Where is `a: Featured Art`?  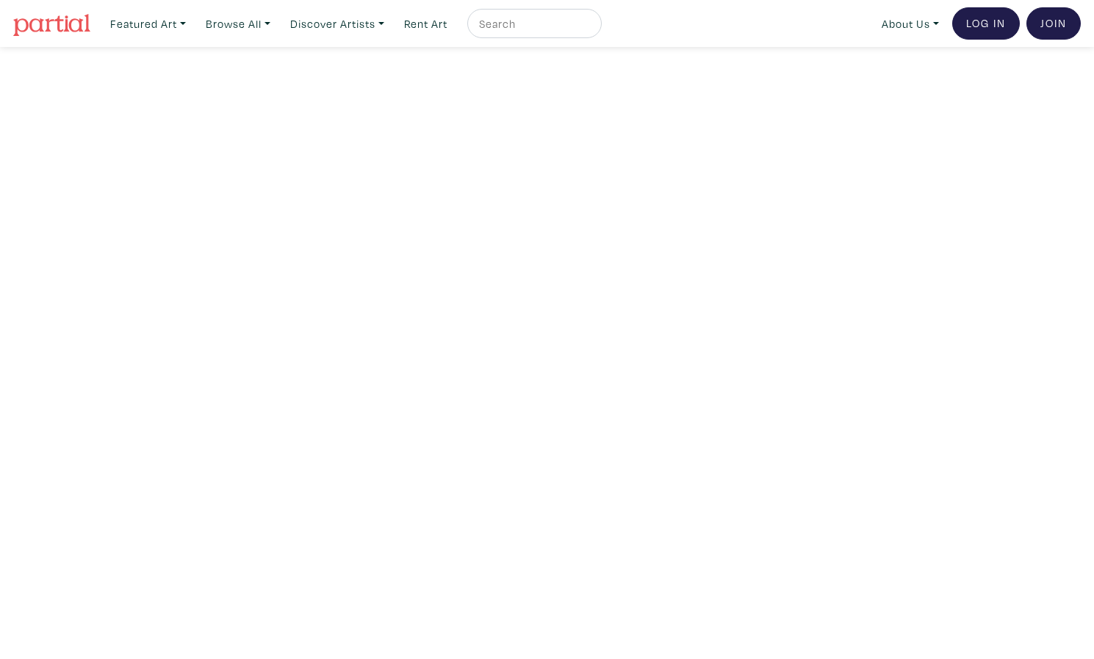
a: Featured Art is located at coordinates (148, 24).